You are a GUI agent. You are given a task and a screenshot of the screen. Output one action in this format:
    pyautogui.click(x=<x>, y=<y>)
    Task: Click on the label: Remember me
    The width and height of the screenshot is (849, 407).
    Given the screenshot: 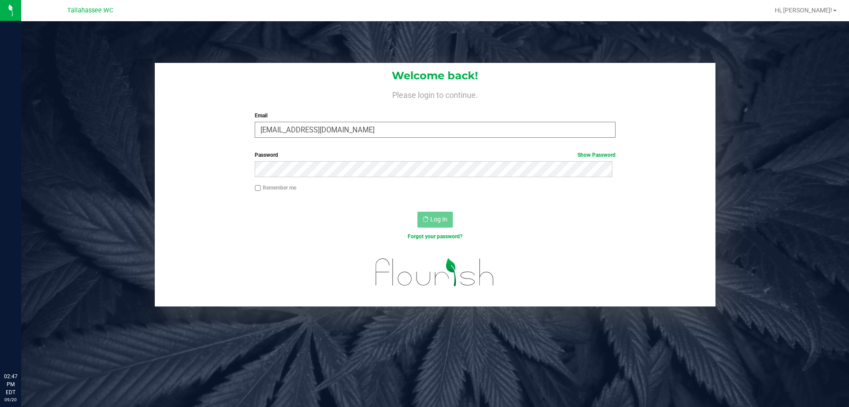 What is the action you would take?
    pyautogui.click(x=276, y=188)
    